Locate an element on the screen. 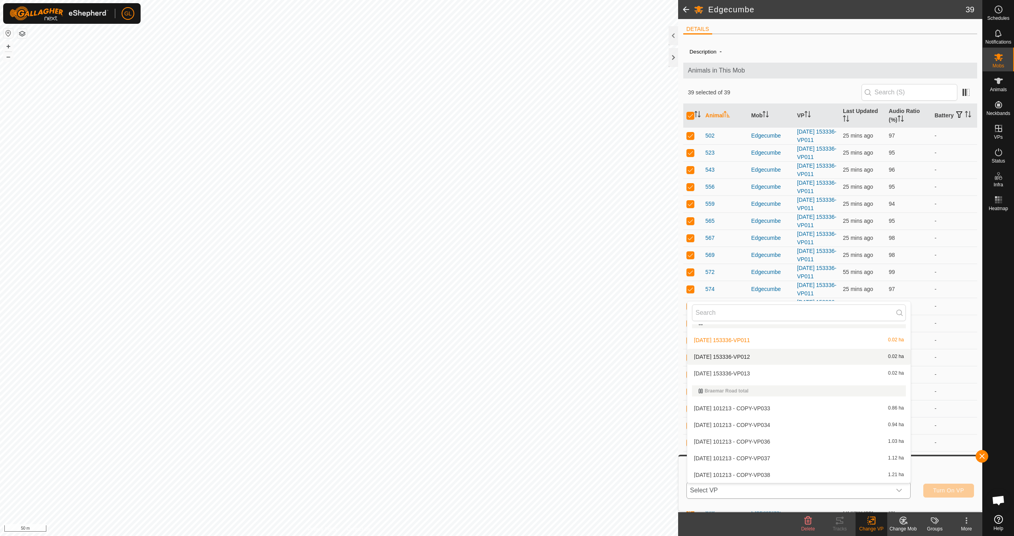  span: Neckbands is located at coordinates (999, 113).